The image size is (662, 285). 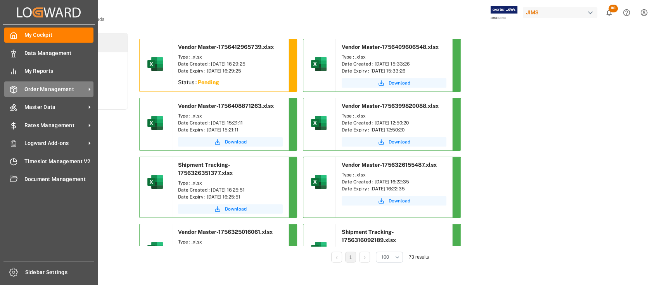 I want to click on span: Logward Add-ons, so click(x=55, y=143).